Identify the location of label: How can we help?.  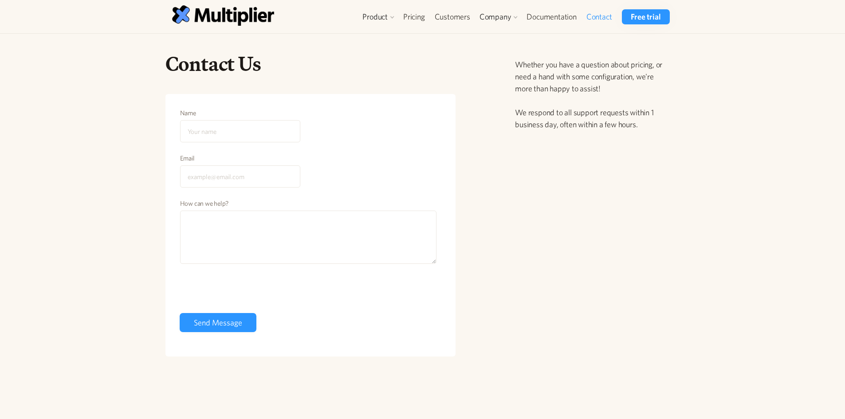
(308, 204).